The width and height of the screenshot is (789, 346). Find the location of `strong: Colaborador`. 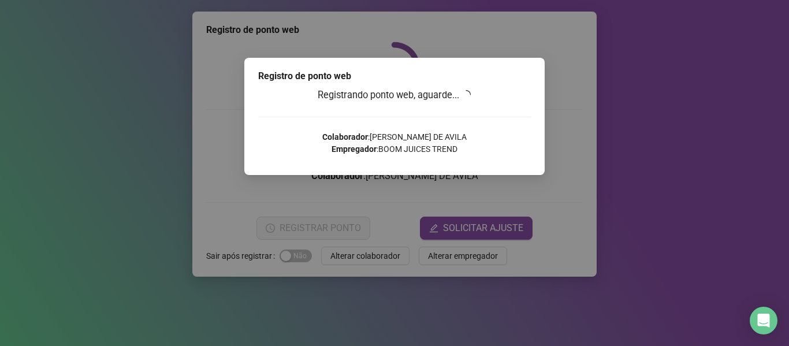

strong: Colaborador is located at coordinates (345, 137).